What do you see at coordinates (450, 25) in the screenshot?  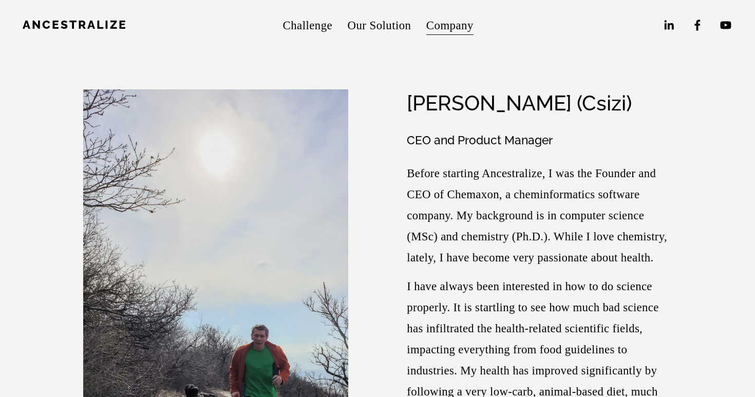 I see `a: folder dropdown` at bounding box center [450, 25].